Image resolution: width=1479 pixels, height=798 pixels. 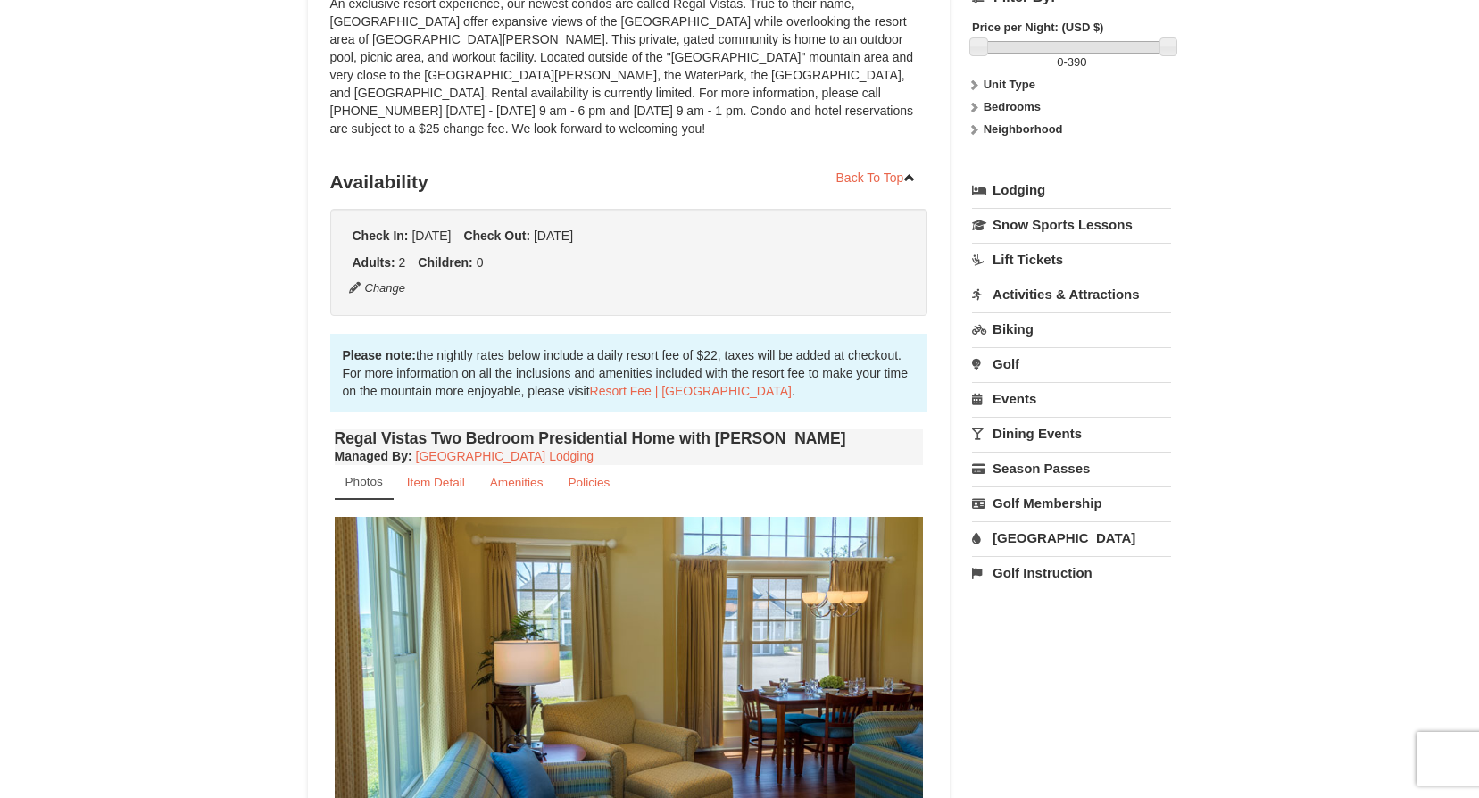 What do you see at coordinates (436, 482) in the screenshot?
I see `a: Item Detail` at bounding box center [436, 482].